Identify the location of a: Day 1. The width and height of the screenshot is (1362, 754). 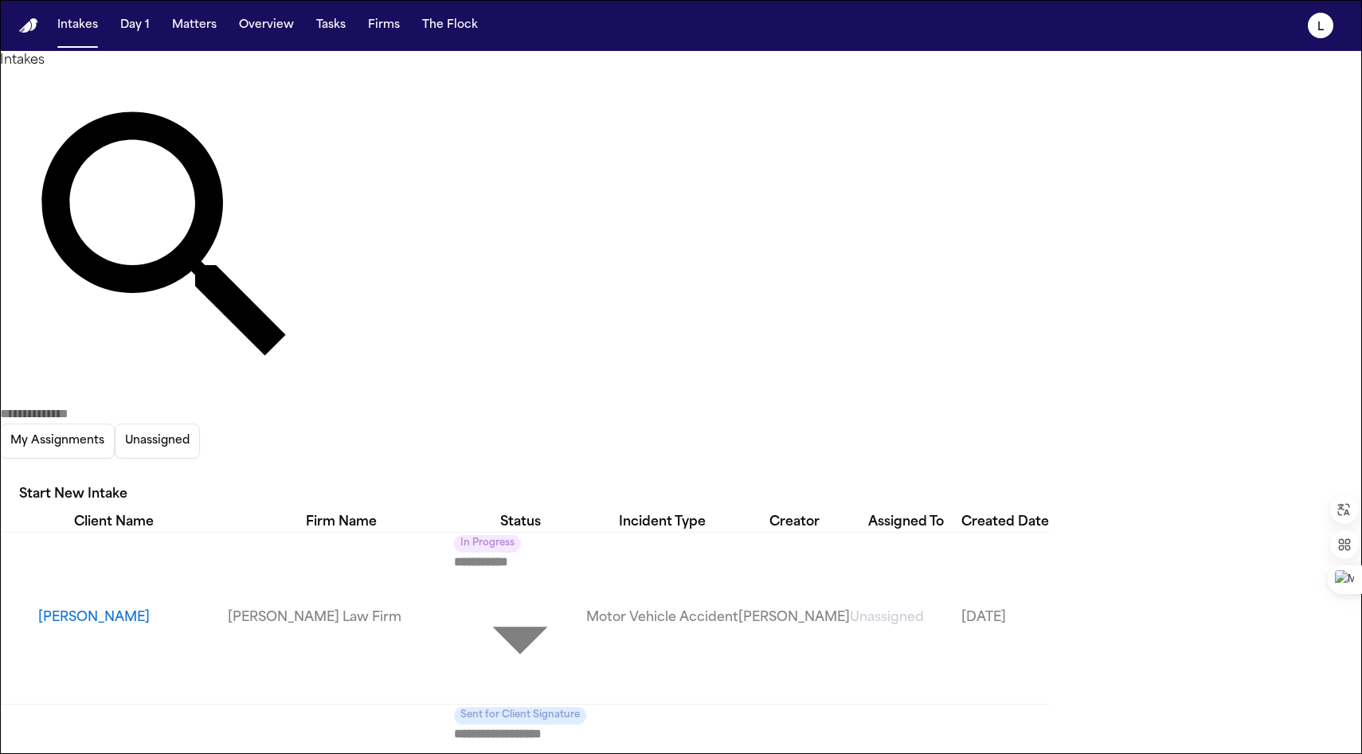
(135, 25).